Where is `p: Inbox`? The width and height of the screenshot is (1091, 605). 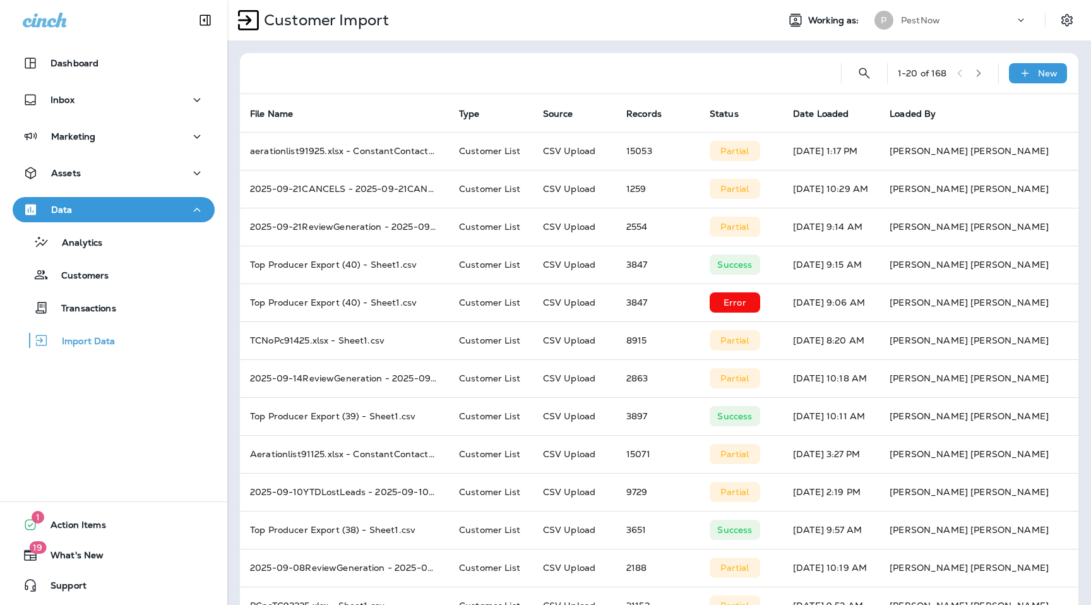
p: Inbox is located at coordinates (63, 100).